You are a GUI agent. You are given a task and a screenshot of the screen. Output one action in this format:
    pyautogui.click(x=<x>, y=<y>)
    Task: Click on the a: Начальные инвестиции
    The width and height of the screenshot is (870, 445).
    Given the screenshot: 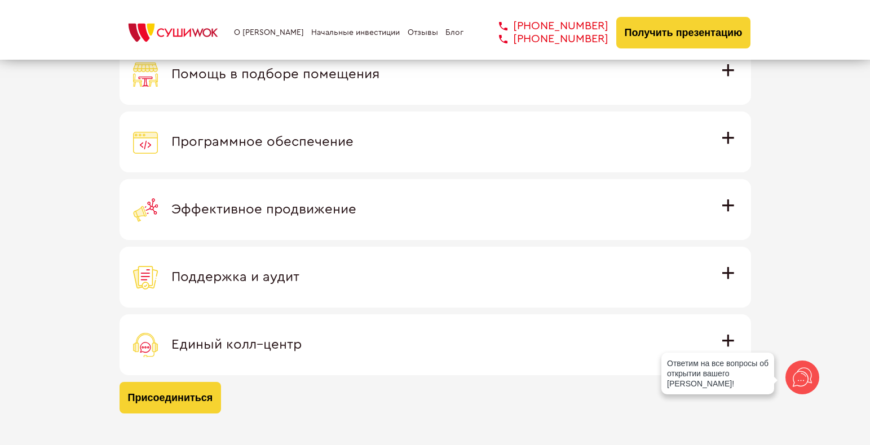 What is the action you would take?
    pyautogui.click(x=355, y=33)
    